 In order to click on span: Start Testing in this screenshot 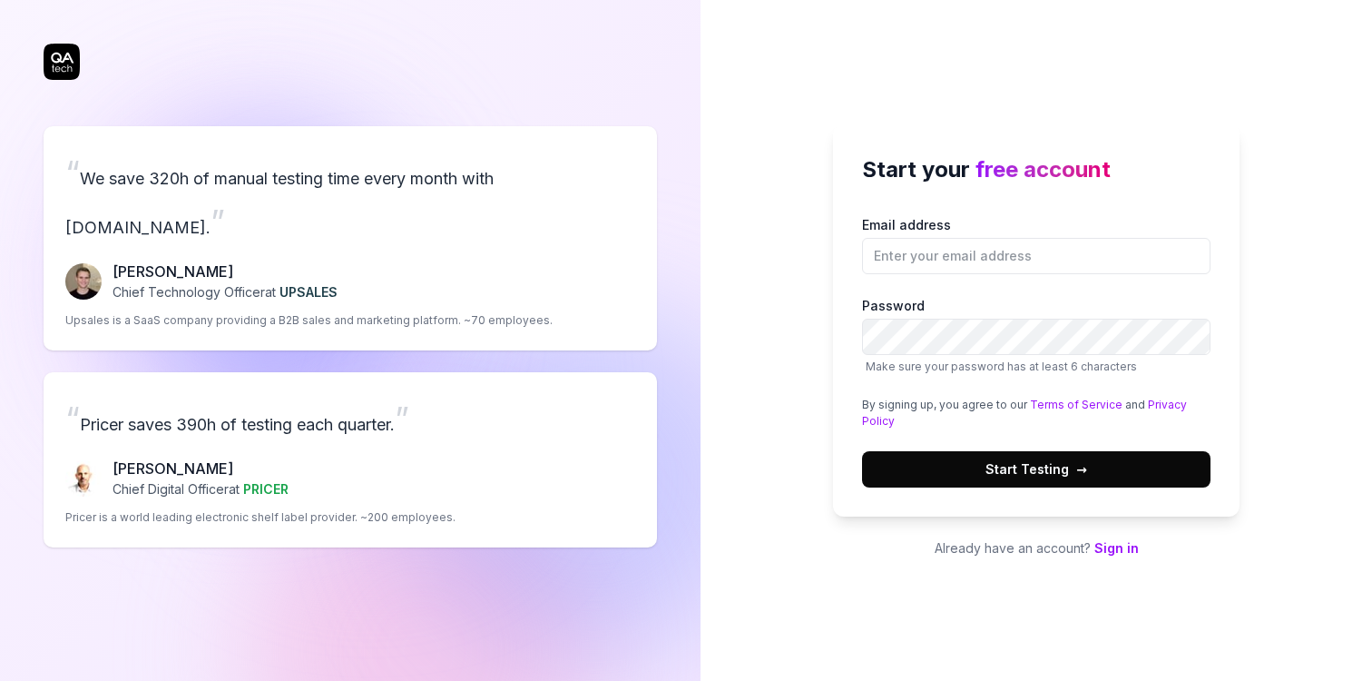, I will do `click(1037, 468)`.